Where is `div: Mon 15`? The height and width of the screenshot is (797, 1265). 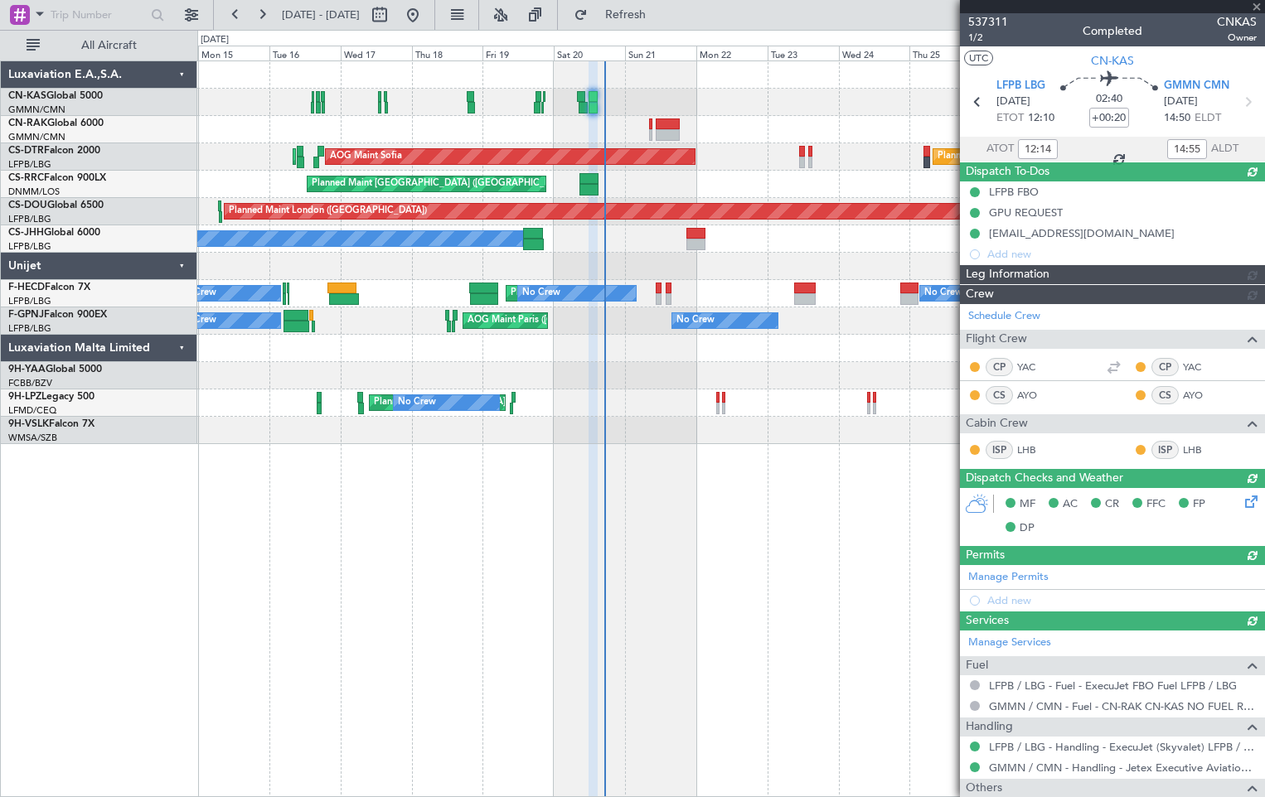
div: Mon 15 is located at coordinates (234, 53).